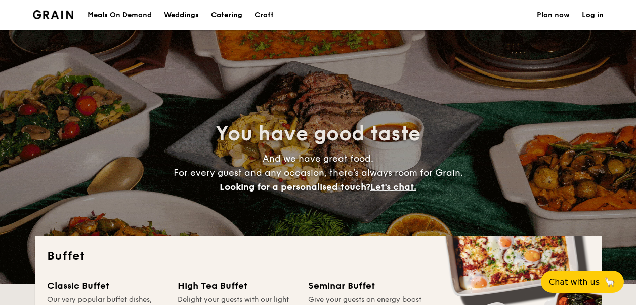  I want to click on span: Chat with us, so click(574, 281).